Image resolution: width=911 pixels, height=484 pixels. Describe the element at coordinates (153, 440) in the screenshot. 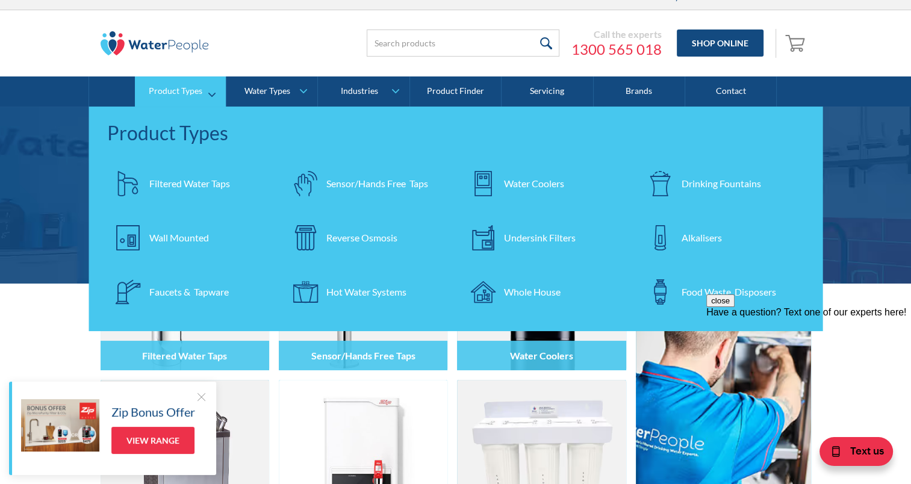

I see `a: View Range` at that location.